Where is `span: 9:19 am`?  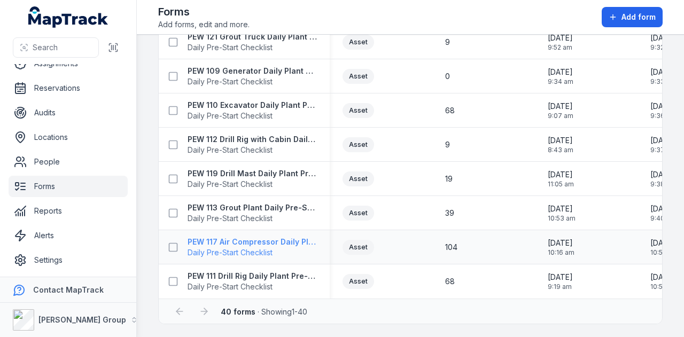
span: 9:19 am is located at coordinates (560, 287).